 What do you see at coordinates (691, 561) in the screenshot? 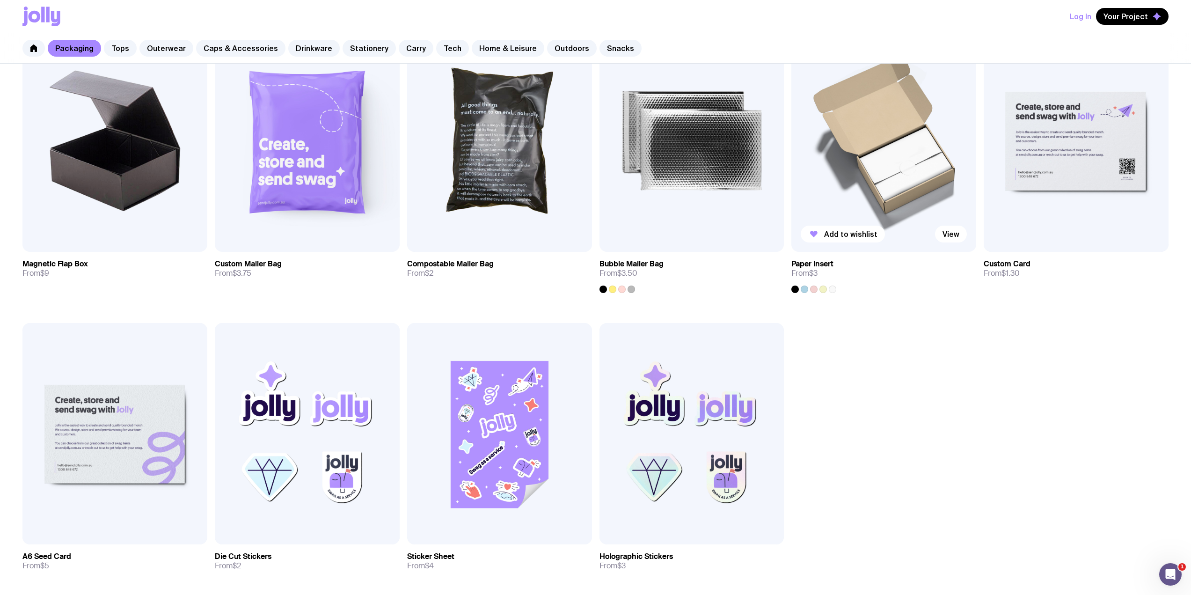
I see `a: Holographic StickersFrom$3` at bounding box center [691, 561].